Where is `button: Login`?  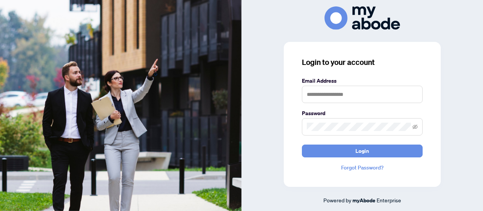 button: Login is located at coordinates (362, 151).